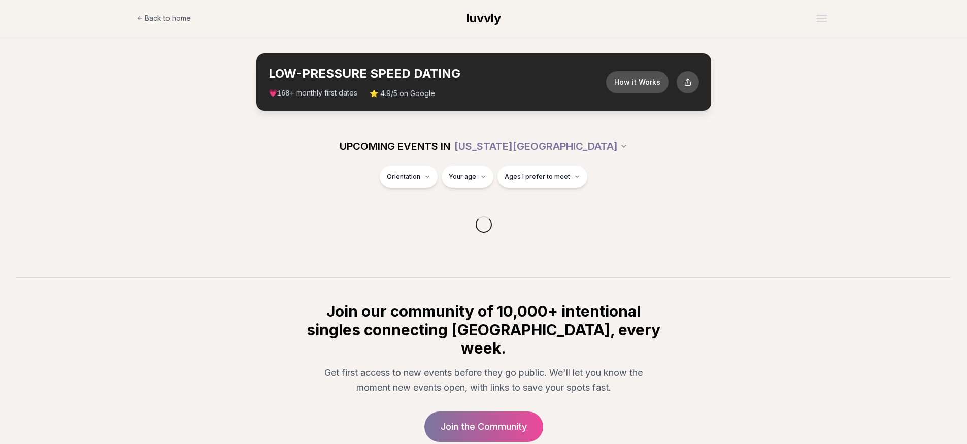 Image resolution: width=967 pixels, height=444 pixels. Describe the element at coordinates (437, 74) in the screenshot. I see `h2: LOW-PRESSURE SPEED DATING` at that location.